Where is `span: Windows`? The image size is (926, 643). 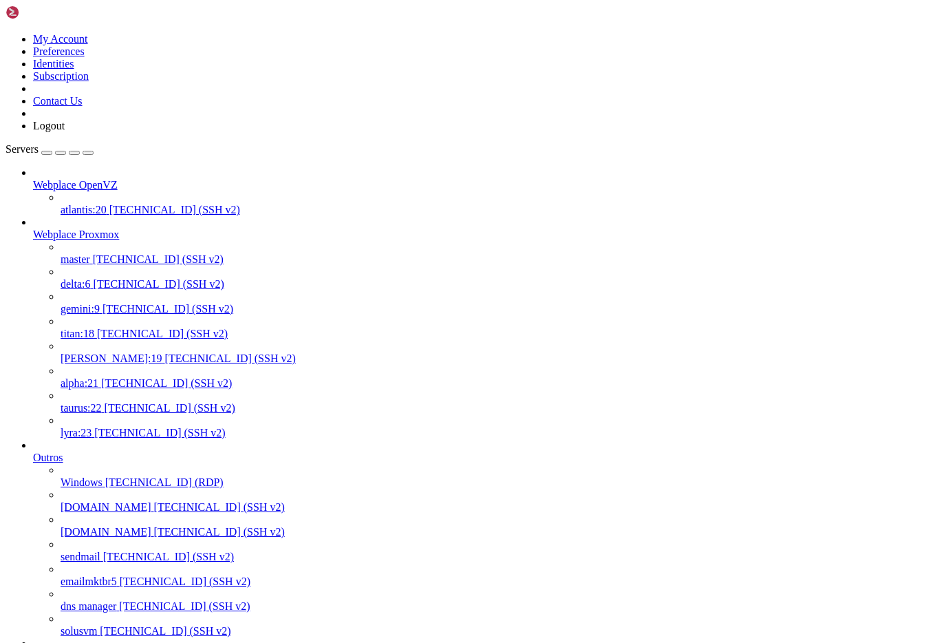
span: Windows is located at coordinates (81, 482).